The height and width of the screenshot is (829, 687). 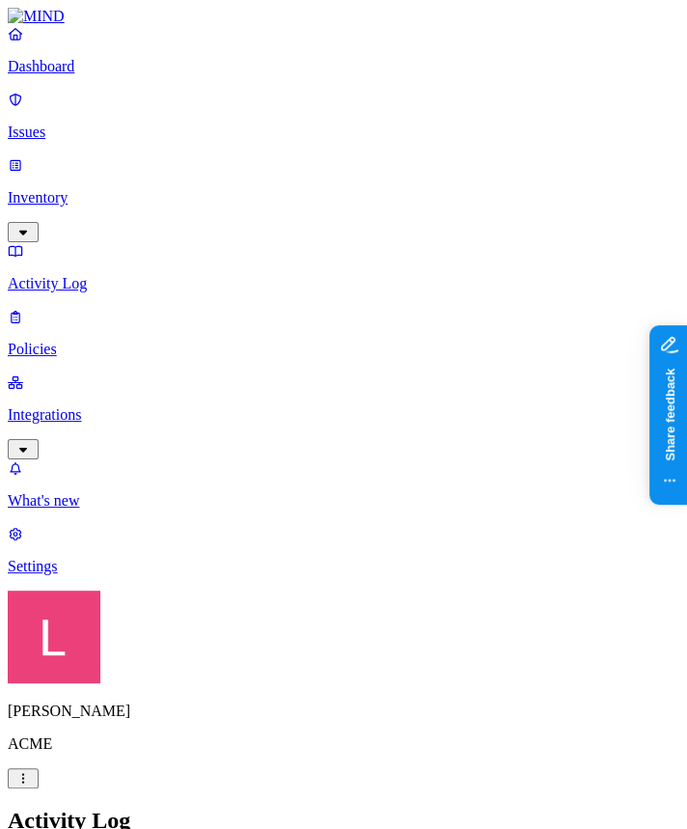 What do you see at coordinates (344, 415) in the screenshot?
I see `p: Integrations` at bounding box center [344, 415].